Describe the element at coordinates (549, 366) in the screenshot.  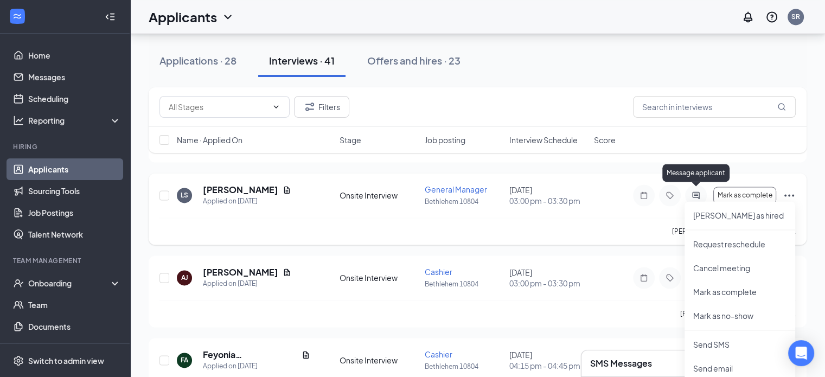
I see `span: 04:15 pm - 04:45 pm` at that location.